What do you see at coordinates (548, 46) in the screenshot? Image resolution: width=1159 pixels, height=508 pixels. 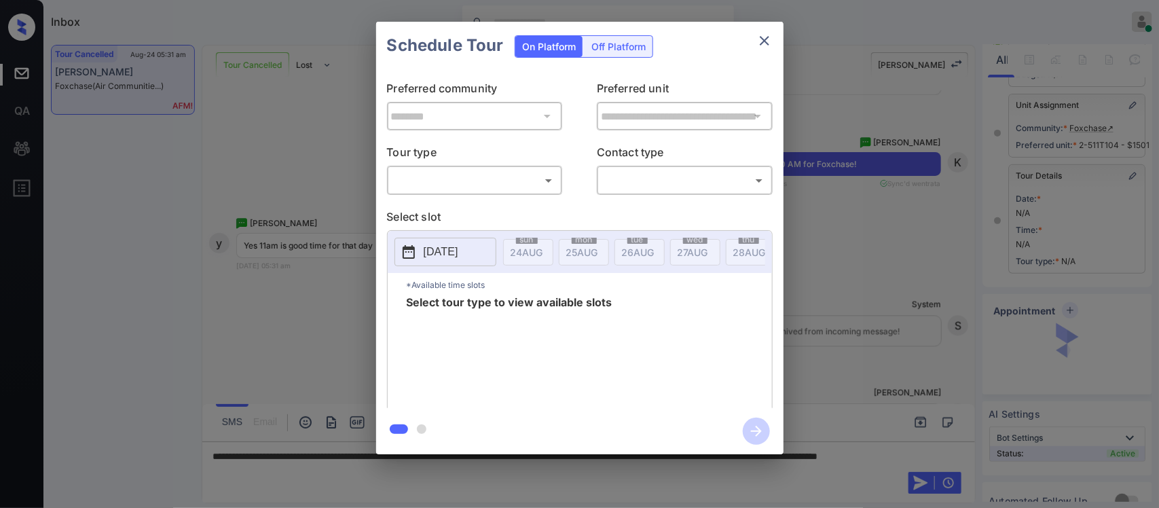 I see `div: On Platform` at bounding box center [548, 46].